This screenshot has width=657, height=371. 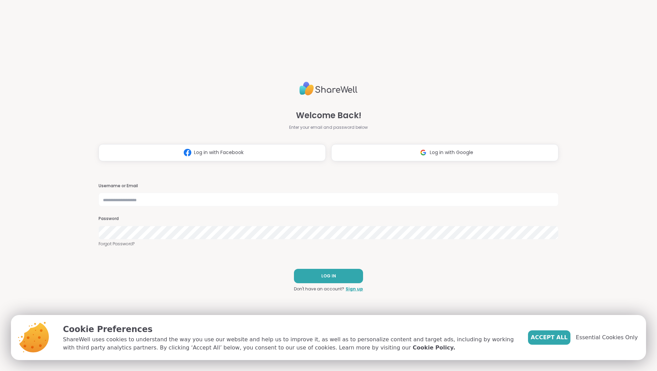 I want to click on a: Forgot Password?, so click(x=328, y=244).